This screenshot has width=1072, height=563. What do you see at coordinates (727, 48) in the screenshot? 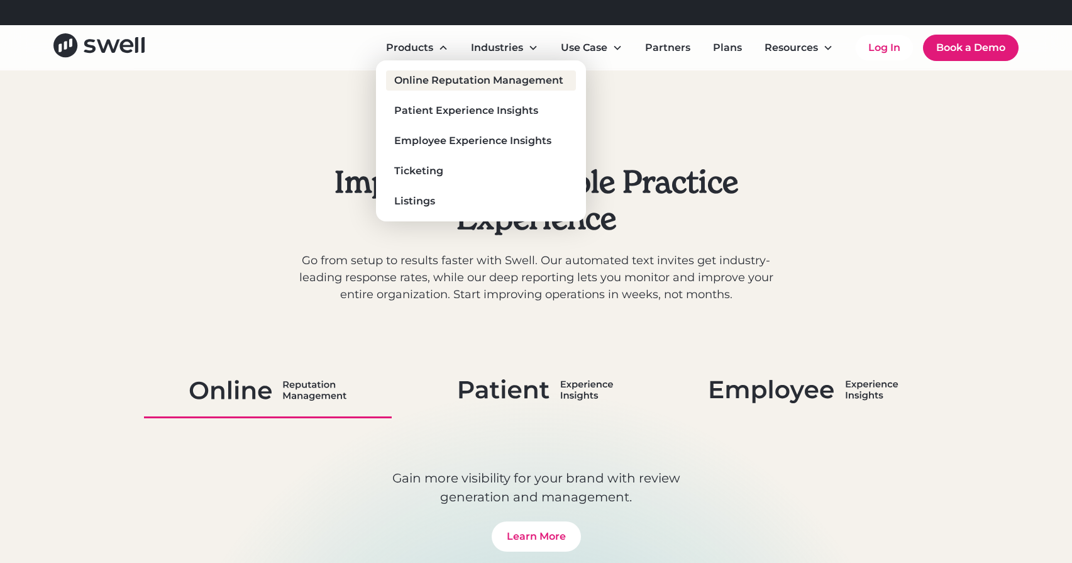
I see `a: Plans` at bounding box center [727, 48].